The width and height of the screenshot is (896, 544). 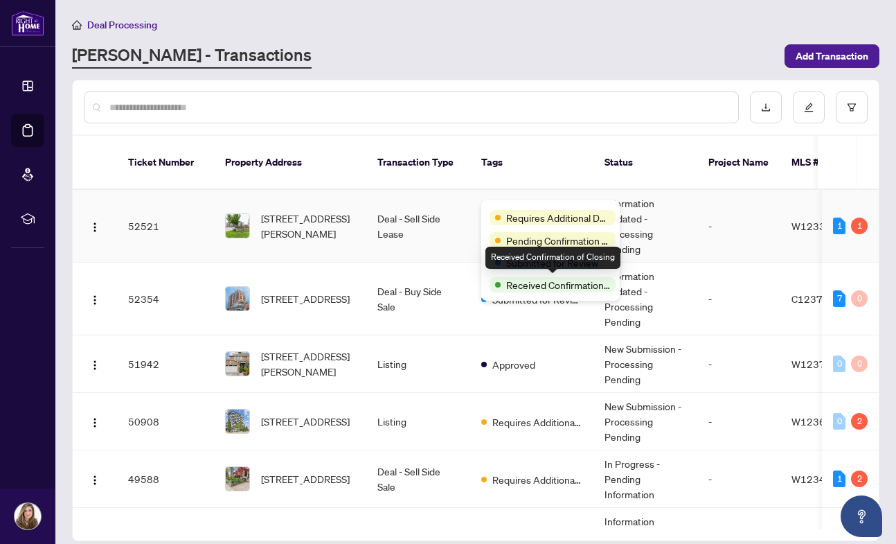 I want to click on th: Status, so click(x=645, y=163).